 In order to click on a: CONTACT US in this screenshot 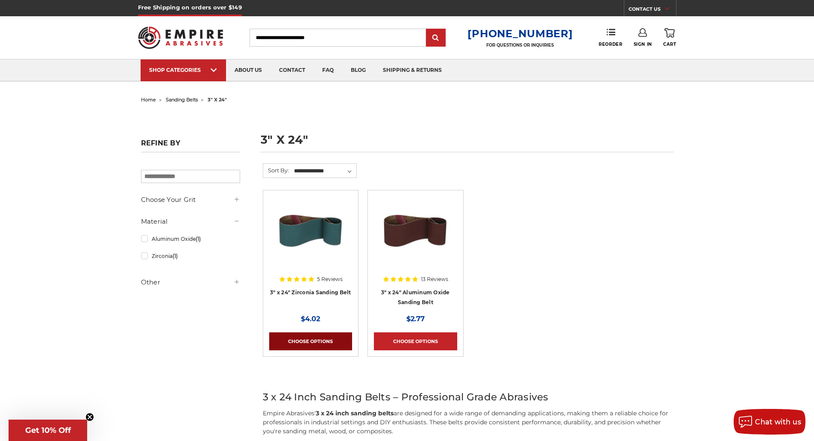, I will do `click(652, 10)`.